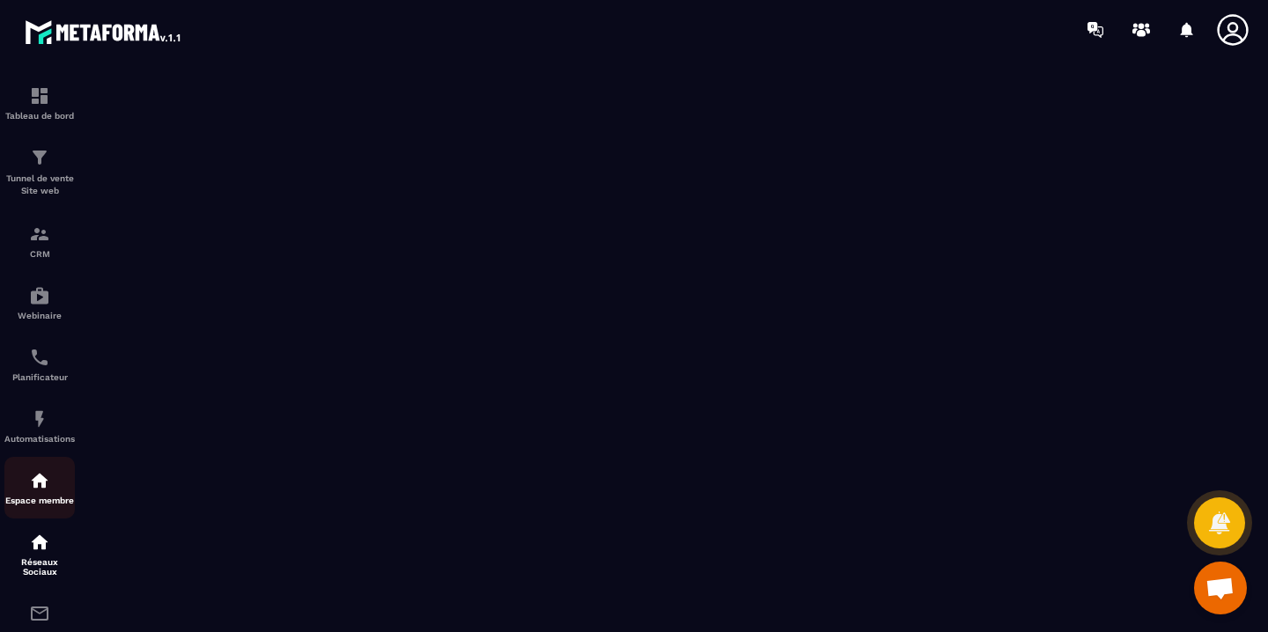 The width and height of the screenshot is (1268, 632). I want to click on a: automationsautomationsEspace membre, so click(40, 488).